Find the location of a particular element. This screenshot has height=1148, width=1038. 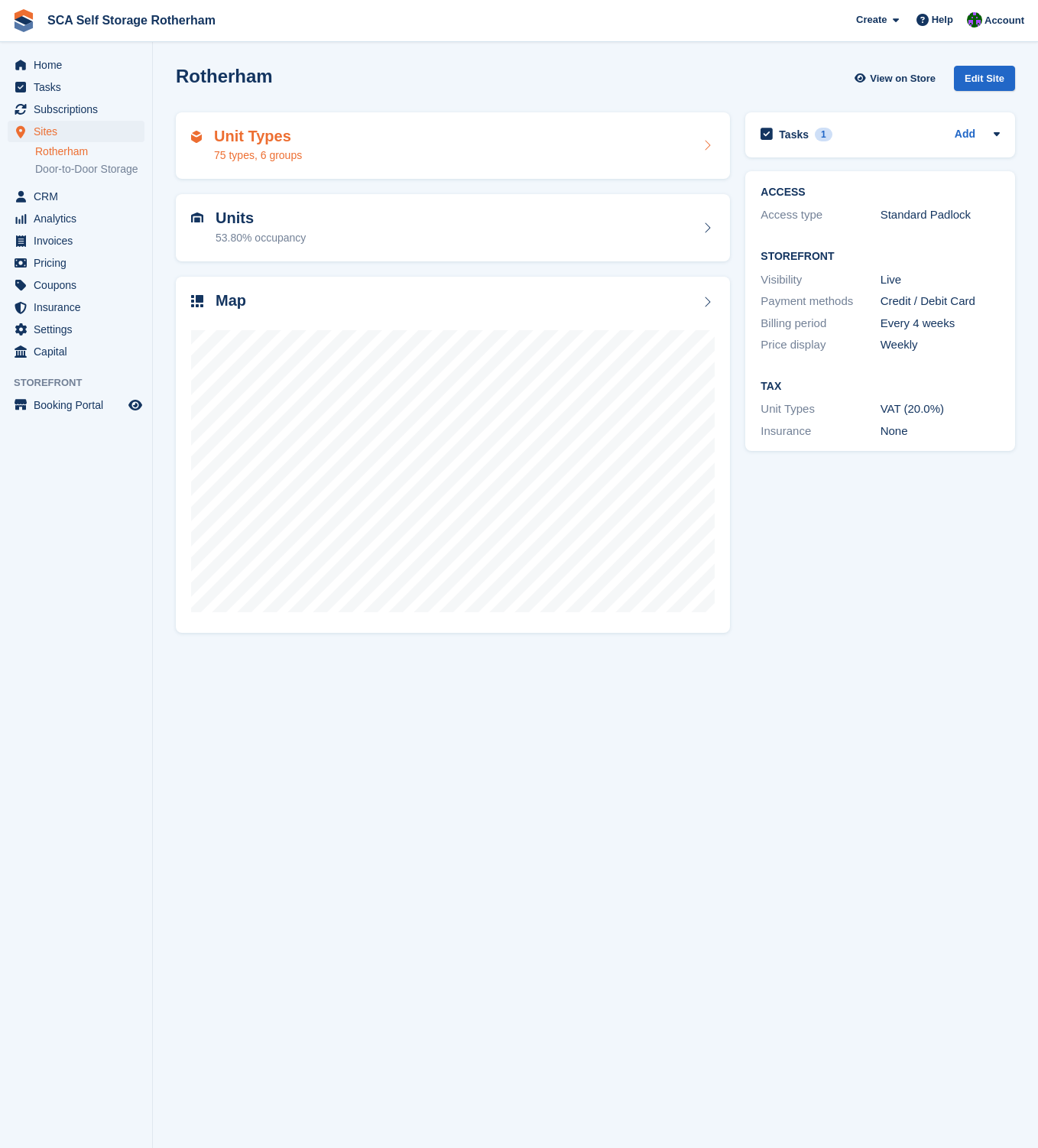

span: Booking Portal is located at coordinates (80, 406).